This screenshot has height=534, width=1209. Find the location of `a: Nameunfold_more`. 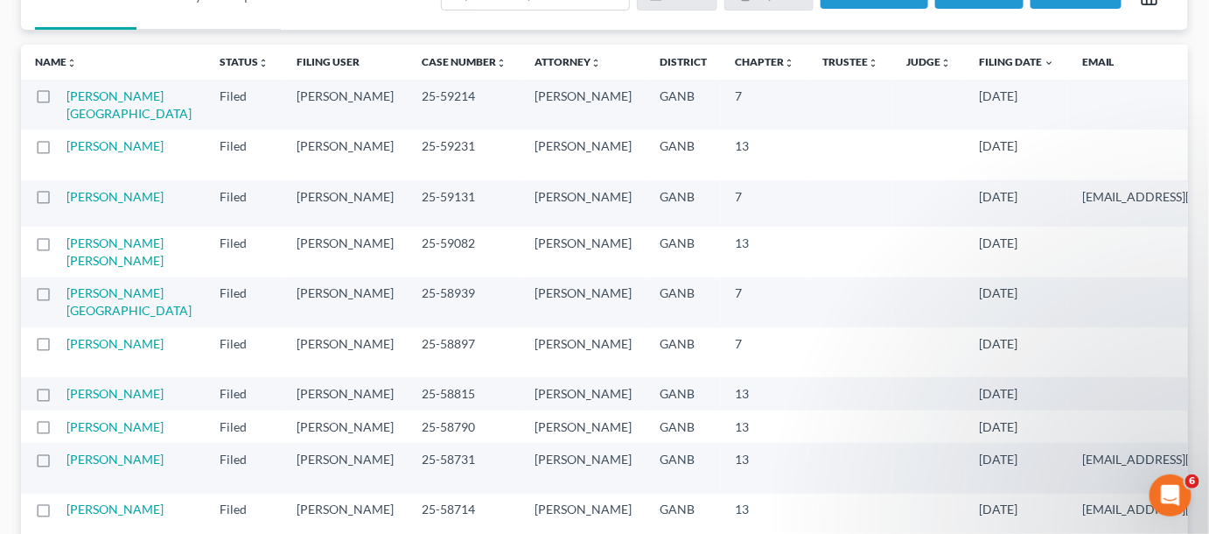

a: Nameunfold_more is located at coordinates (56, 61).